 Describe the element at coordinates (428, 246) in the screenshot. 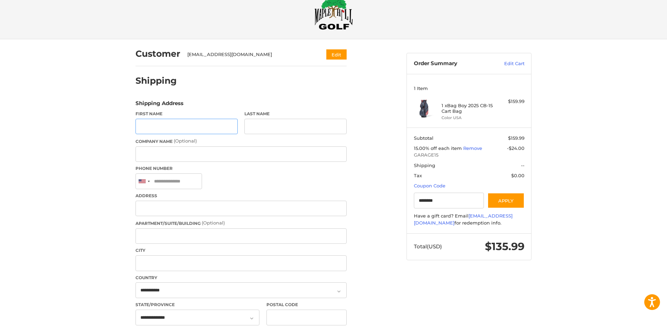

I see `span: Total (USD)` at that location.